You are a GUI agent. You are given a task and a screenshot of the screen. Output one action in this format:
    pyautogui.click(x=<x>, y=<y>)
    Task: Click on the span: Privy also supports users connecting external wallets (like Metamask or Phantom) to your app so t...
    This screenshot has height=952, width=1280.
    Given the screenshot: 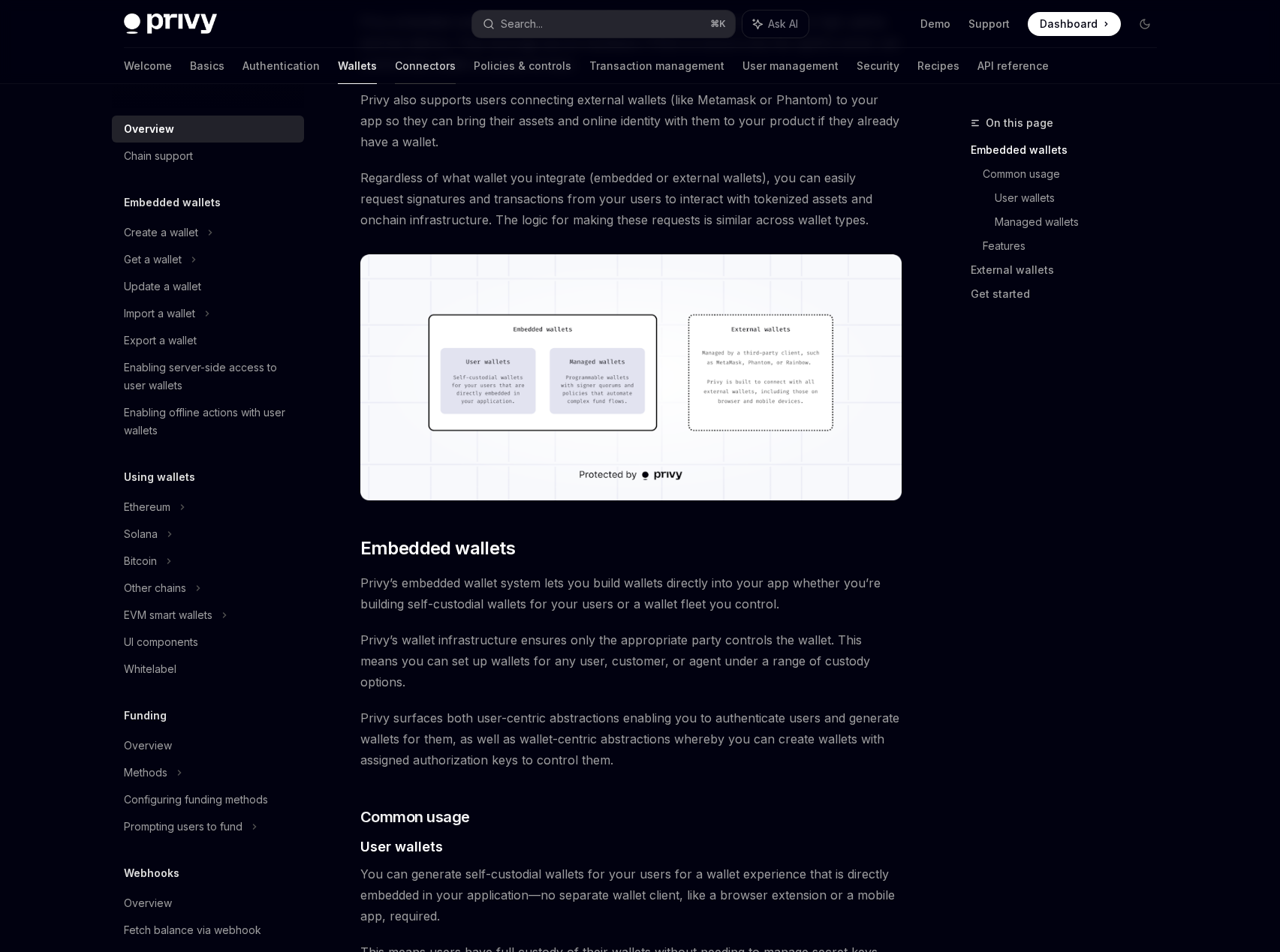 What is the action you would take?
    pyautogui.click(x=630, y=121)
    